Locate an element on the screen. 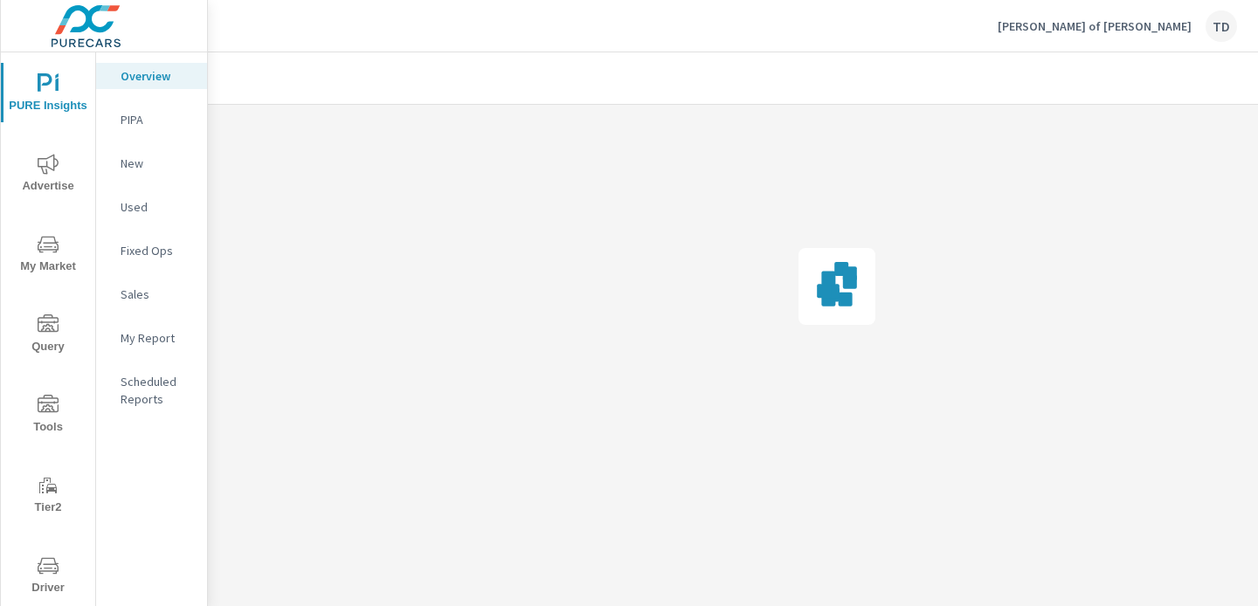  span: Advertise is located at coordinates (48, 175).